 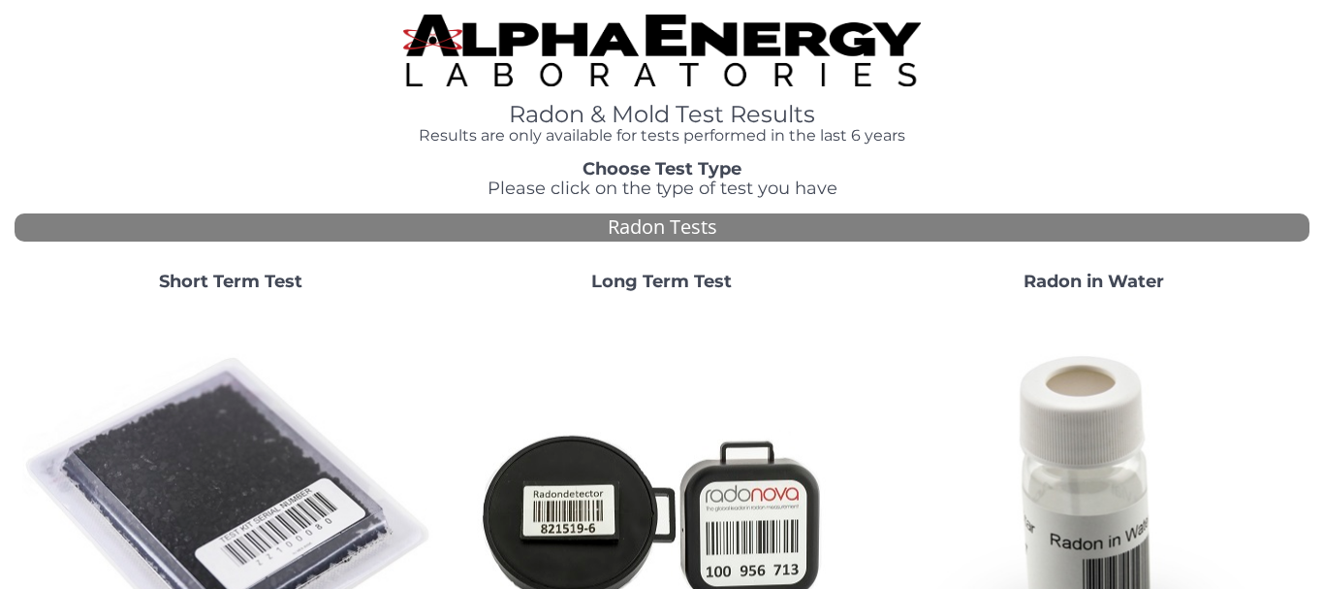 What do you see at coordinates (1094, 281) in the screenshot?
I see `strong: Radon in Water` at bounding box center [1094, 281].